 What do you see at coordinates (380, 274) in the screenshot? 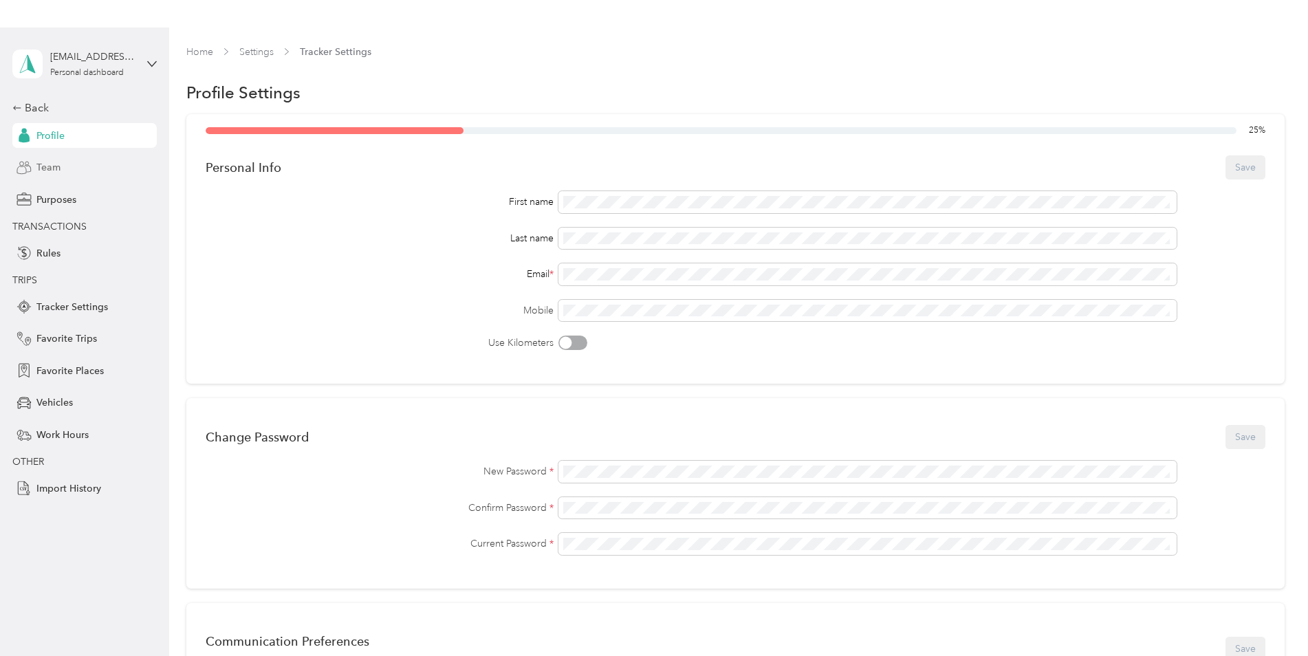
I see `div: Email` at bounding box center [380, 274].